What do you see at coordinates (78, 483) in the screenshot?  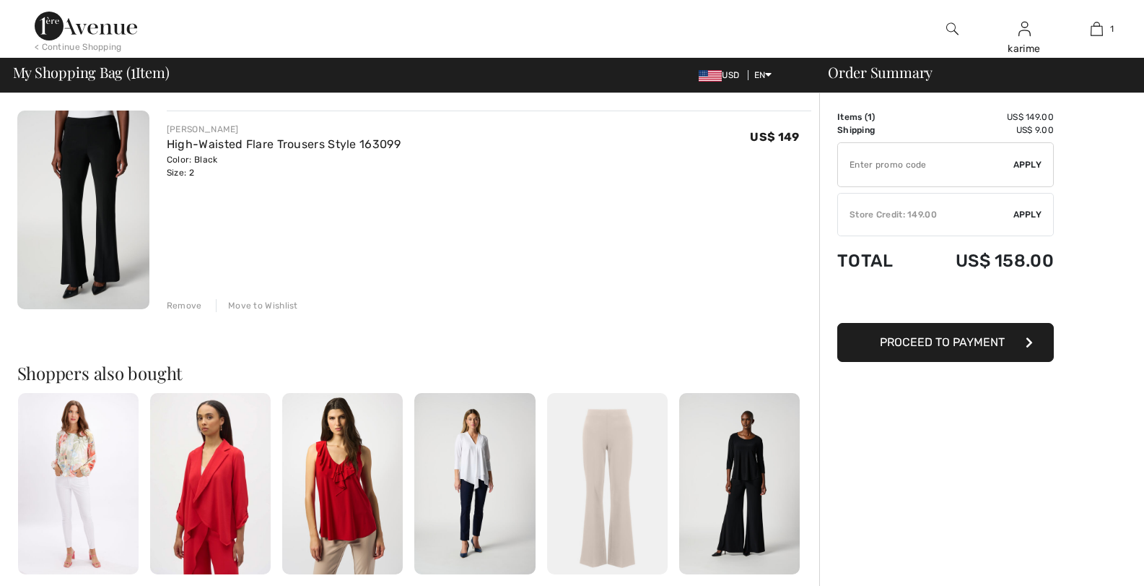 I see `img: Floral Long-Sleeve Crew Neck Style 246163` at bounding box center [78, 483].